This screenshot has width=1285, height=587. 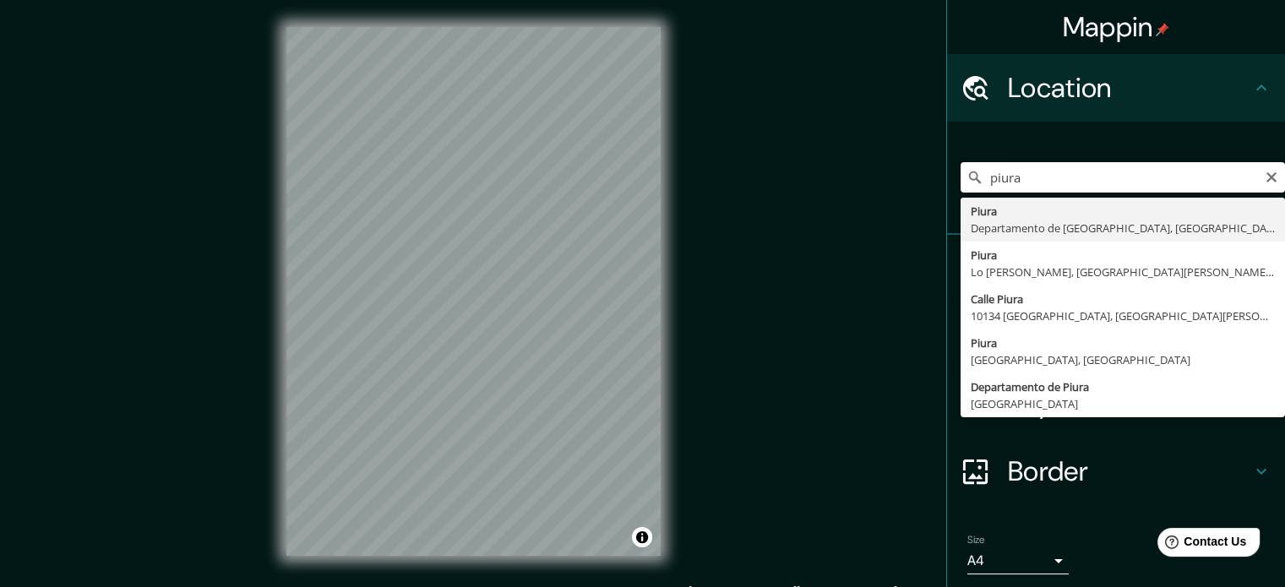 What do you see at coordinates (1123, 177) in the screenshot?
I see `input: Pick your city or area` at bounding box center [1123, 177].